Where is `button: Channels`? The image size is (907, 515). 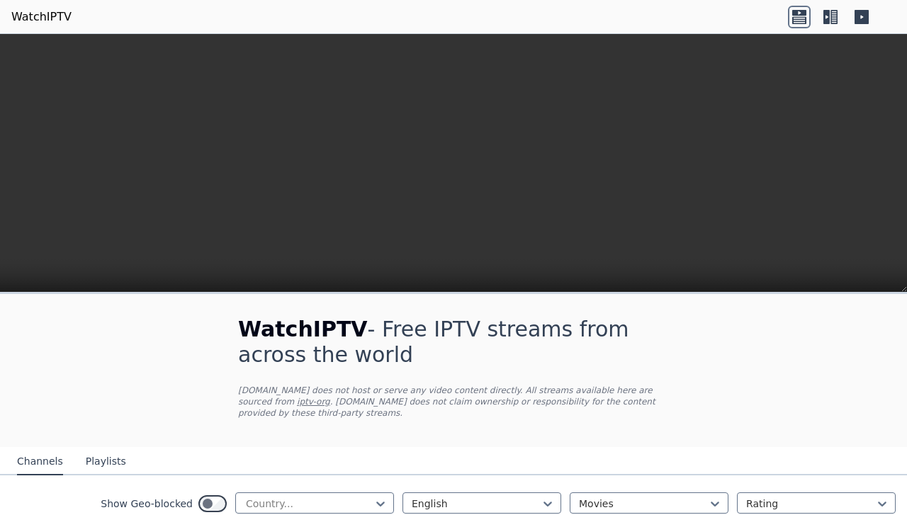
button: Channels is located at coordinates (40, 462).